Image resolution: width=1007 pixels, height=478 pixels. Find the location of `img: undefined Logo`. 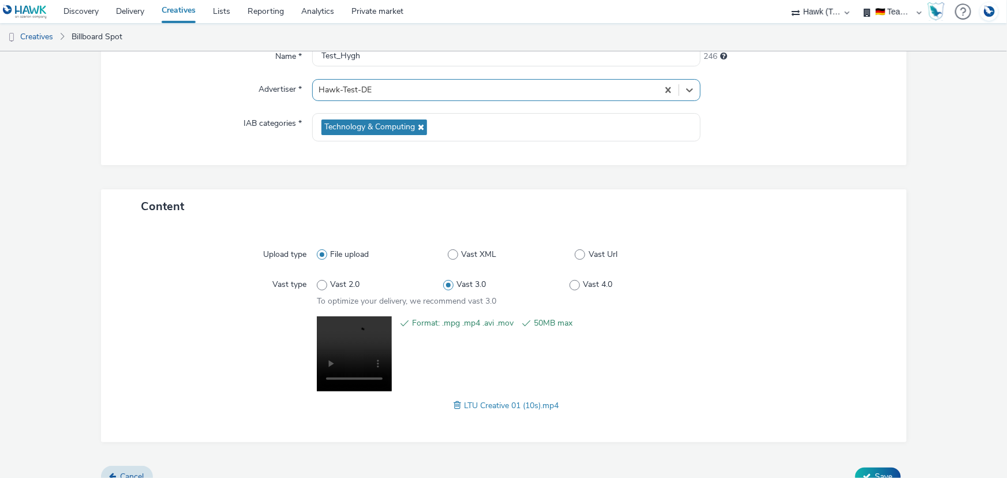

img: undefined Logo is located at coordinates (25, 12).